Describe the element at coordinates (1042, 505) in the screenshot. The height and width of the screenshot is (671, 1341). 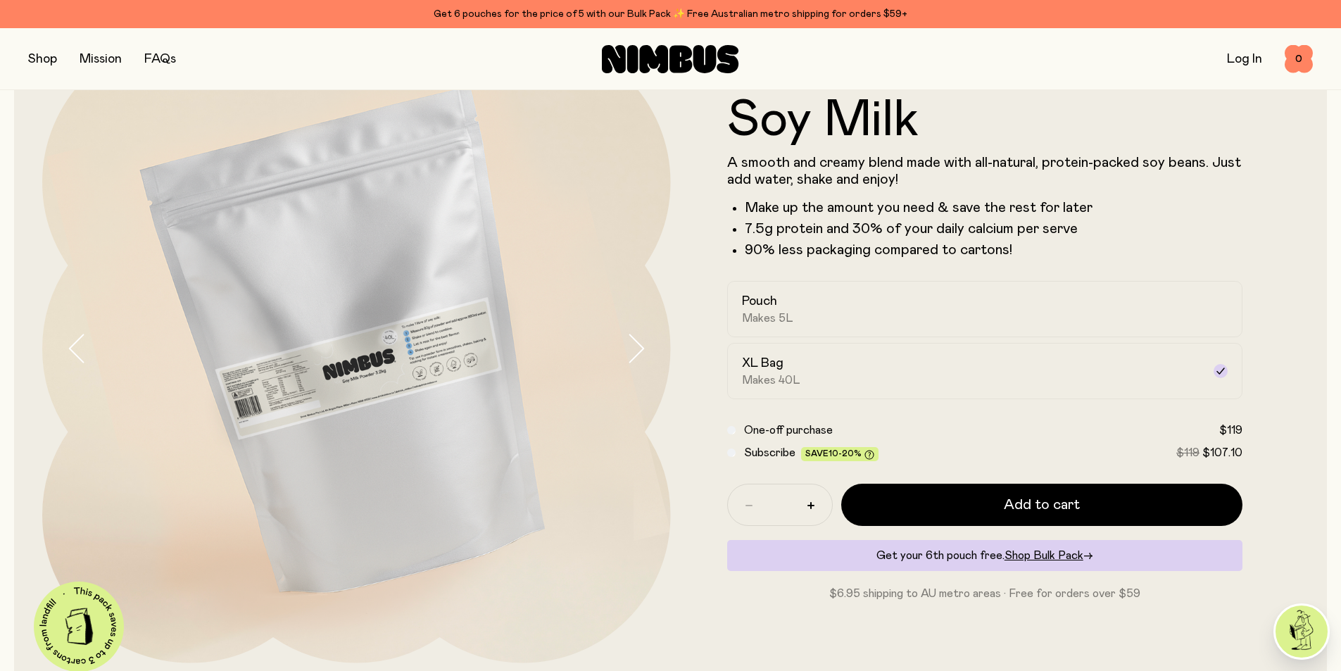
I see `span: Add to cart` at that location.